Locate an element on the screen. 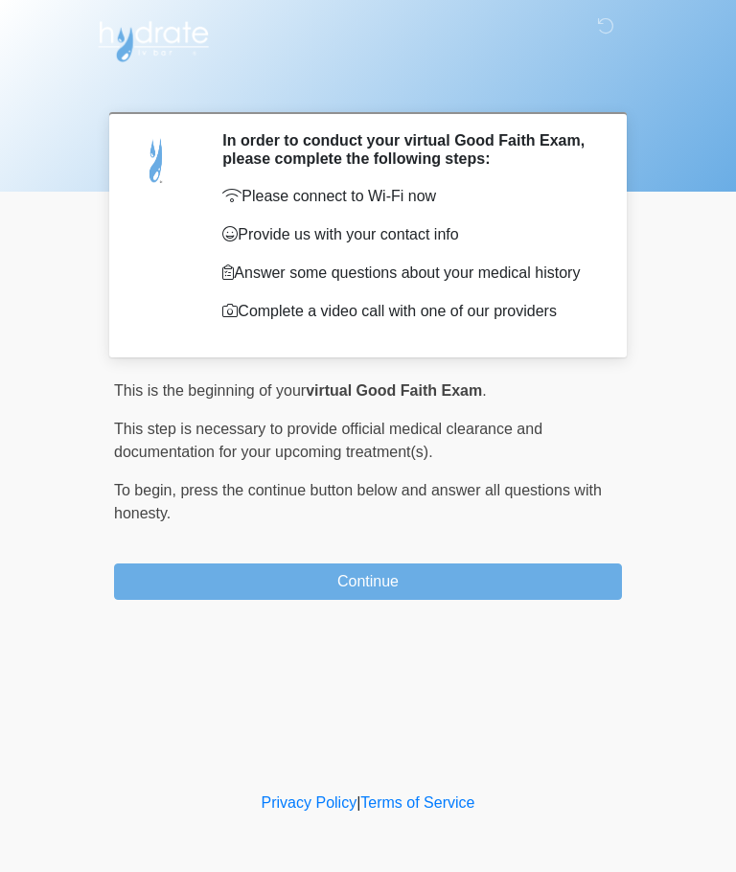  p: Complete a video call with one of our providers is located at coordinates (407, 311).